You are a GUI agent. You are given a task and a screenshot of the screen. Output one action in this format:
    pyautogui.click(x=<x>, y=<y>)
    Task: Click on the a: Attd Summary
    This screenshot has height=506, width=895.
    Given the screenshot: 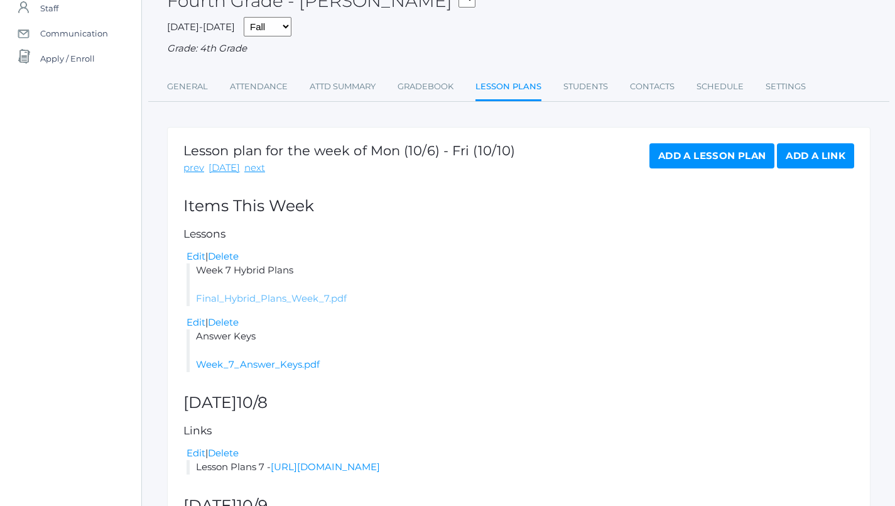 What is the action you would take?
    pyautogui.click(x=342, y=87)
    